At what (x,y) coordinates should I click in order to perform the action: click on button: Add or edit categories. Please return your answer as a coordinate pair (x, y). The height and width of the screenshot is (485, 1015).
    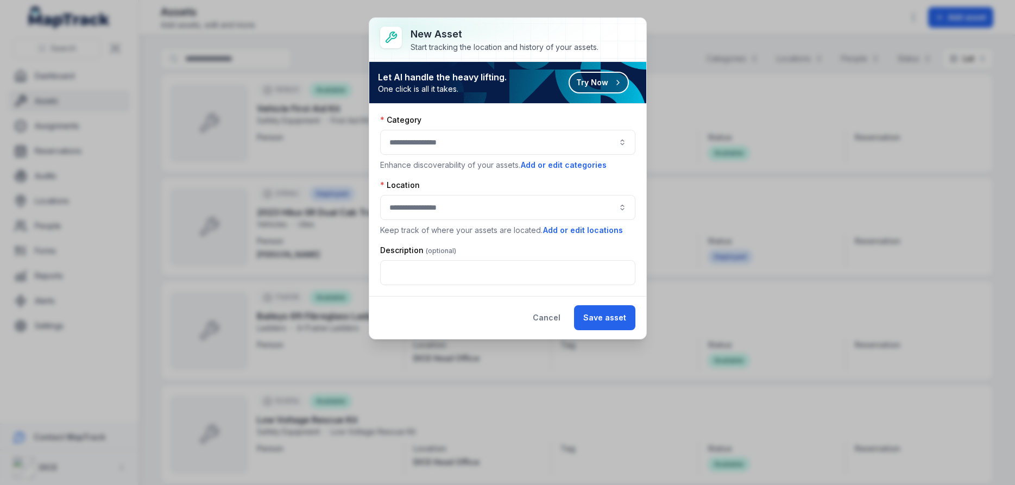
    Looking at the image, I should click on (563, 165).